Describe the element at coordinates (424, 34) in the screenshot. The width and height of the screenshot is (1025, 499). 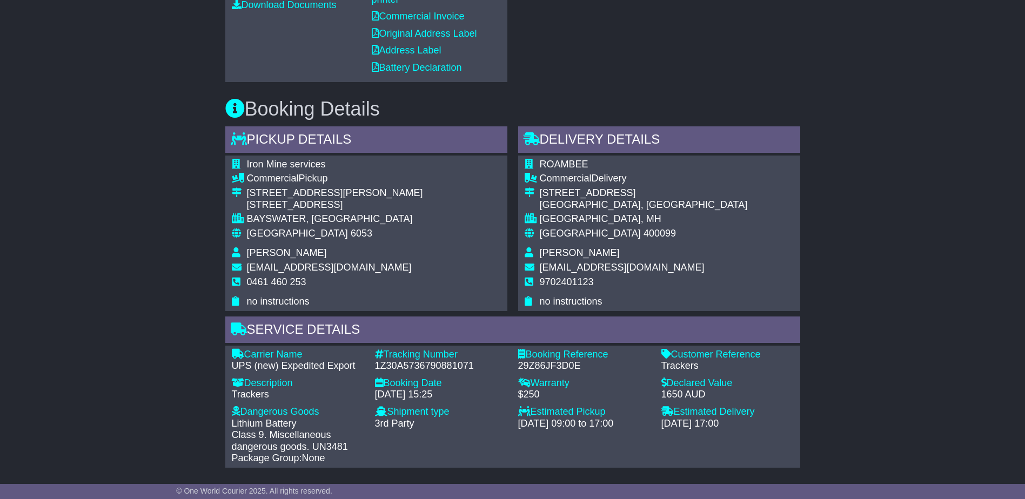
I see `a: Original Address Label` at that location.